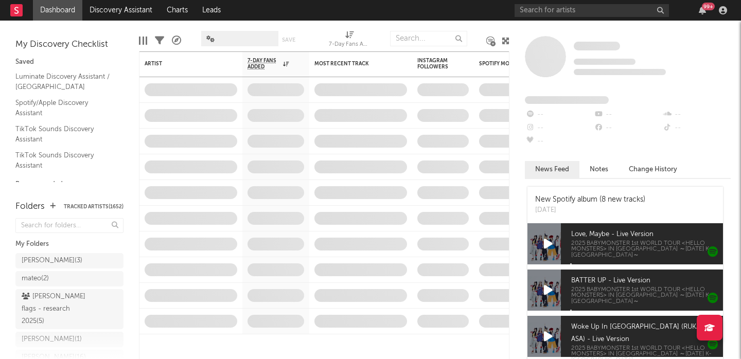 The height and width of the screenshot is (359, 741). Describe the element at coordinates (647, 281) in the screenshot. I see `span: BATTER UP - Live Version` at that location.